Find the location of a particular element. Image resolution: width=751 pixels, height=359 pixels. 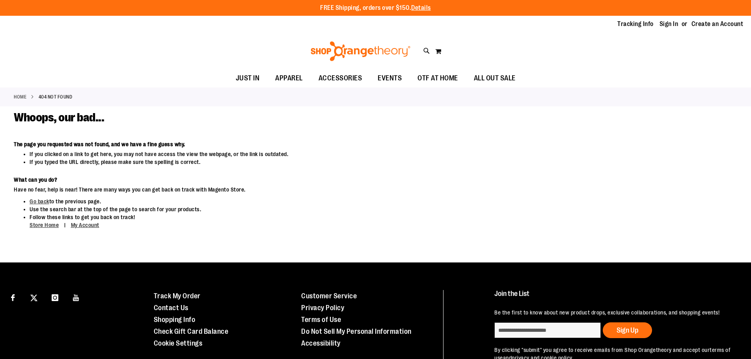

a: Accessibility is located at coordinates (321, 343).